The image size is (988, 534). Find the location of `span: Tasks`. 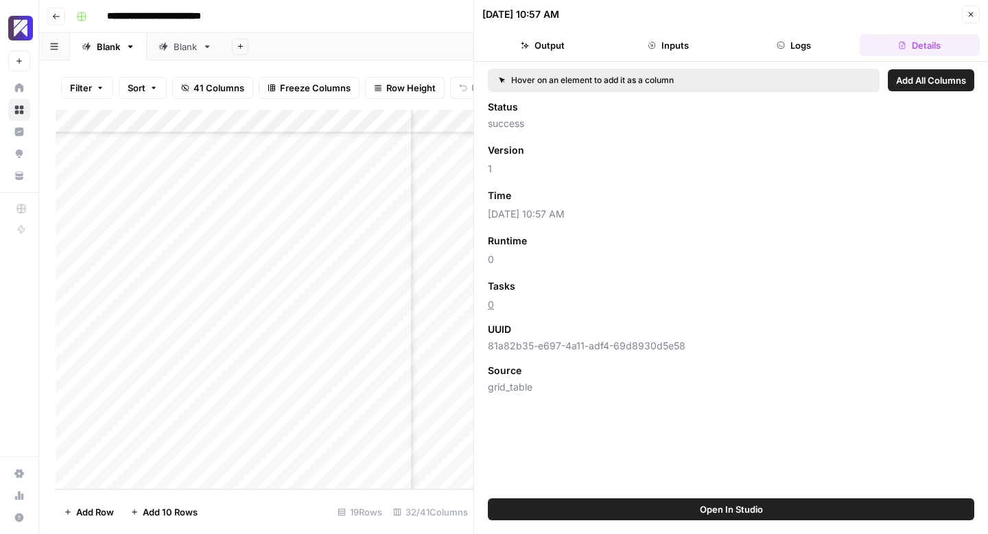

span: Tasks is located at coordinates (501, 286).